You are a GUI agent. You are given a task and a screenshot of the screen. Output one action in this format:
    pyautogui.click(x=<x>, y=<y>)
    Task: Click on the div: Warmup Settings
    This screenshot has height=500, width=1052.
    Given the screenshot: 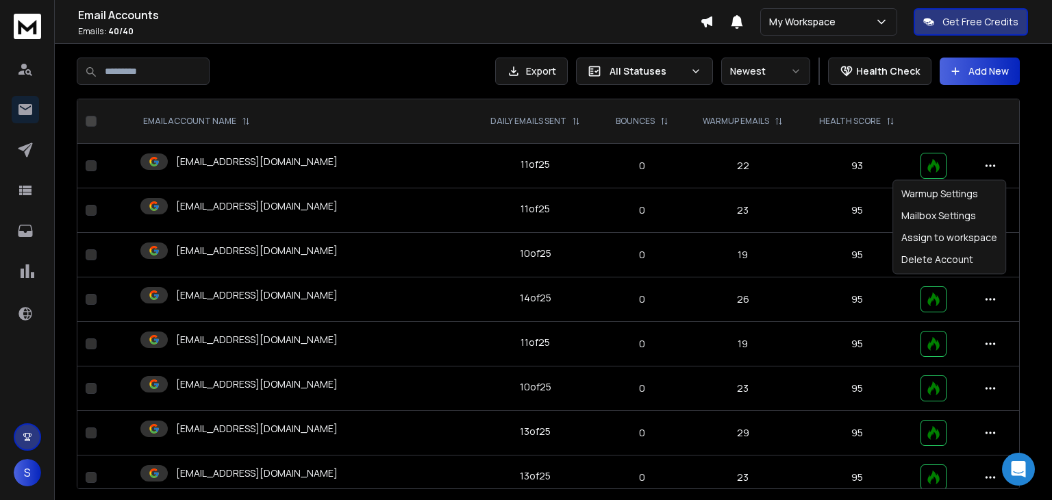 What is the action you would take?
    pyautogui.click(x=949, y=194)
    